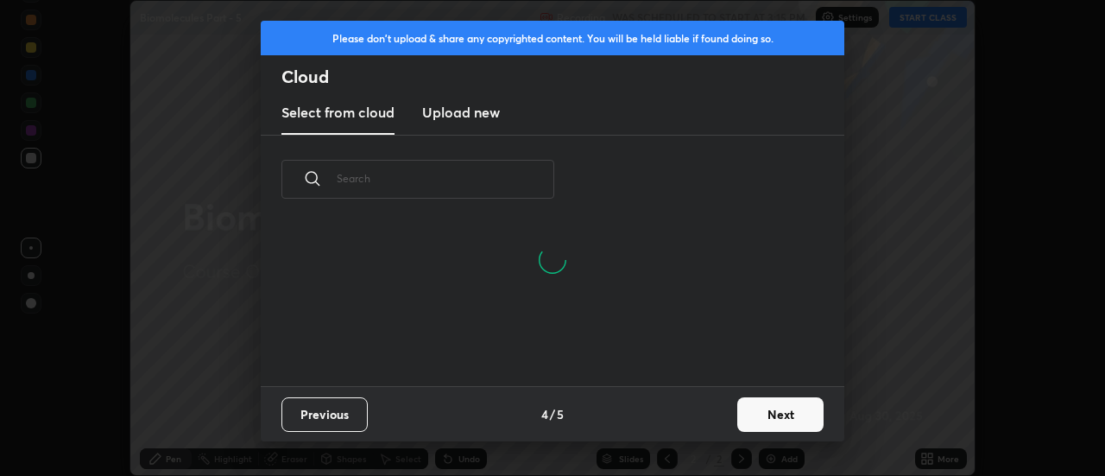  What do you see at coordinates (461, 112) in the screenshot?
I see `h3: Upload new` at bounding box center [461, 112].